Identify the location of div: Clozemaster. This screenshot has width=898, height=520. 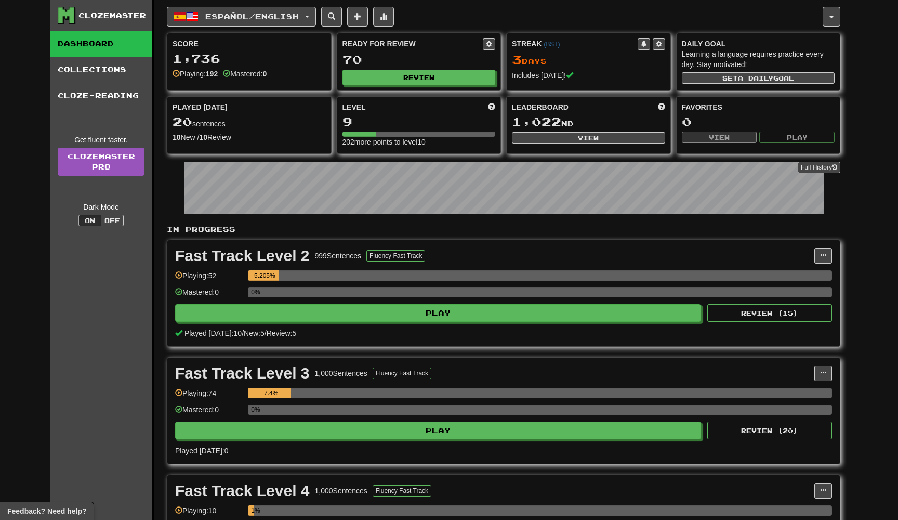
(112, 16).